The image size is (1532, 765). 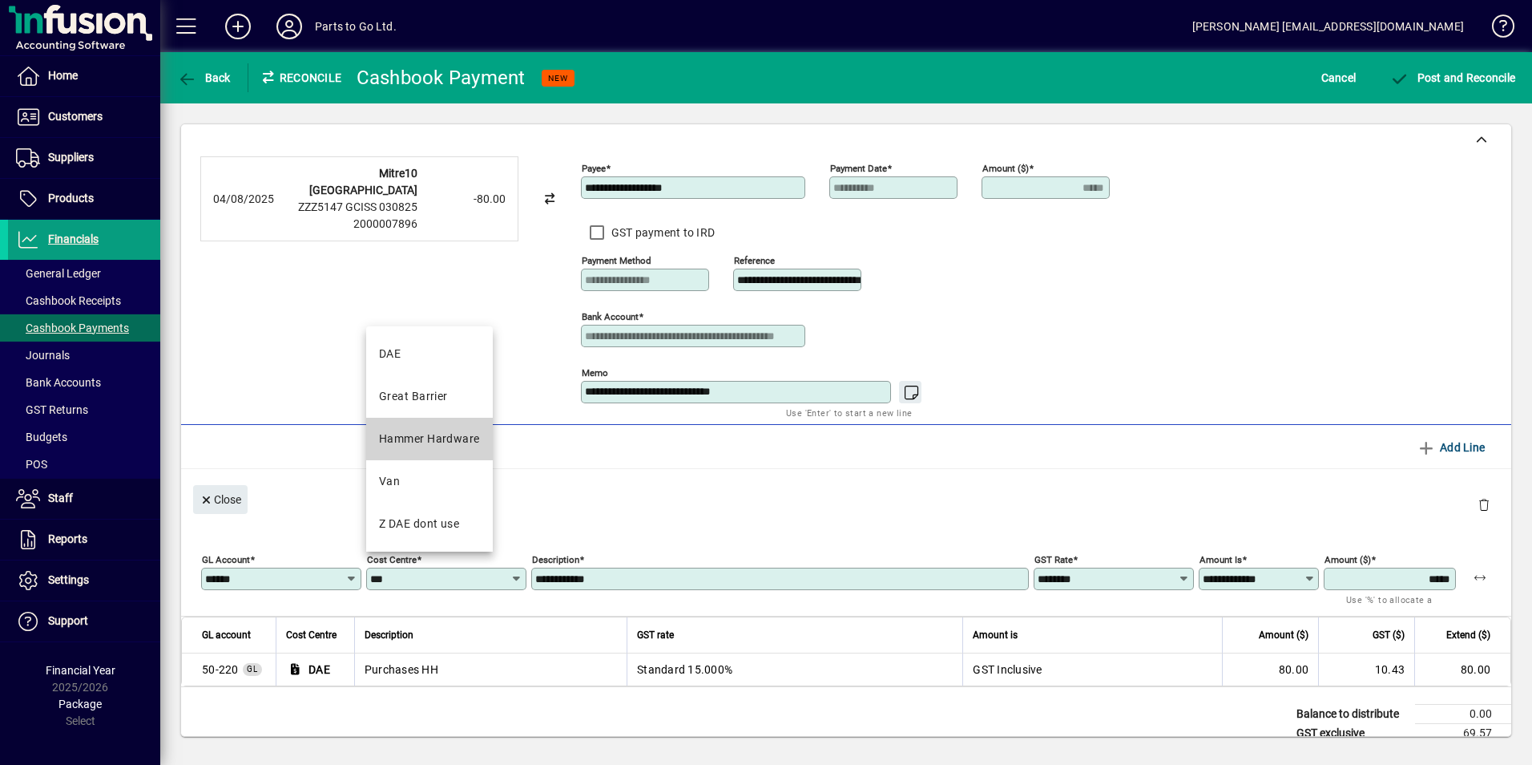 What do you see at coordinates (68, 620) in the screenshot?
I see `span: Support` at bounding box center [68, 620].